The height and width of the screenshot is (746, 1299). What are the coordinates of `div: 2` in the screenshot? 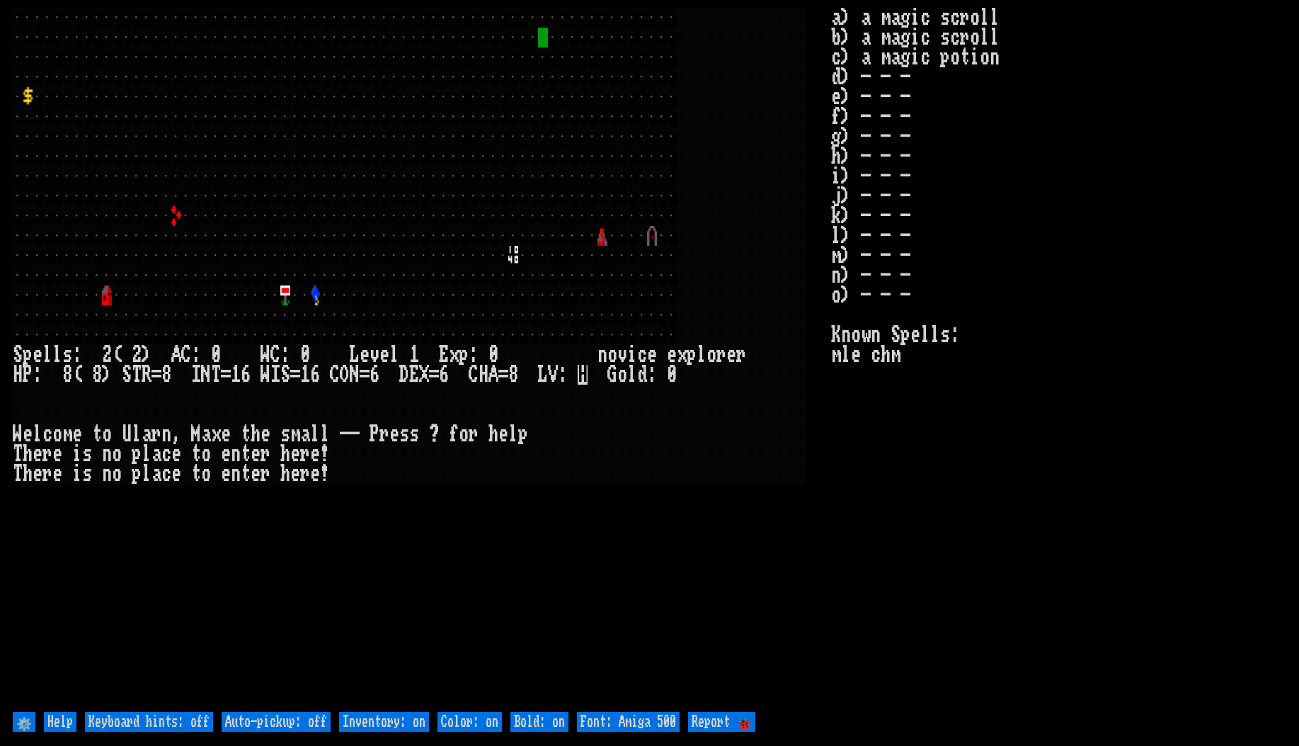 It's located at (107, 355).